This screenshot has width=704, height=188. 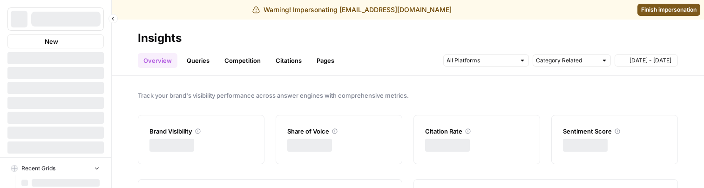 What do you see at coordinates (408, 95) in the screenshot?
I see `span: Track your brand's visibility performance across answer engines with comprehensive metrics.` at bounding box center [408, 95].